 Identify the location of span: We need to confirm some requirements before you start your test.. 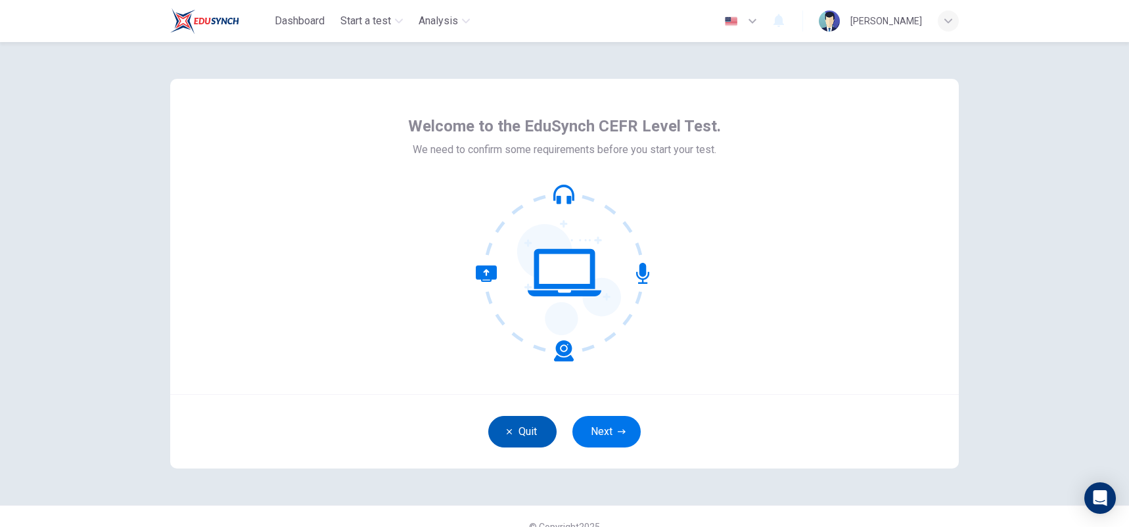
(564, 150).